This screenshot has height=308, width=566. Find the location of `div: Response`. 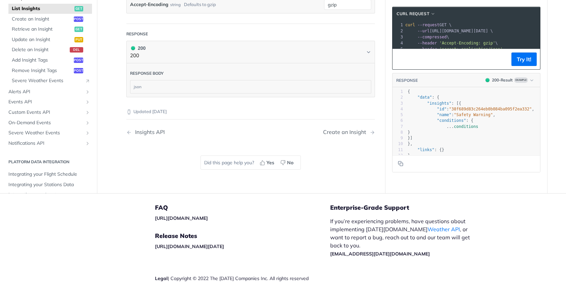

div: Response is located at coordinates (137, 34).